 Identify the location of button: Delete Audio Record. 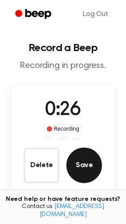
(41, 165).